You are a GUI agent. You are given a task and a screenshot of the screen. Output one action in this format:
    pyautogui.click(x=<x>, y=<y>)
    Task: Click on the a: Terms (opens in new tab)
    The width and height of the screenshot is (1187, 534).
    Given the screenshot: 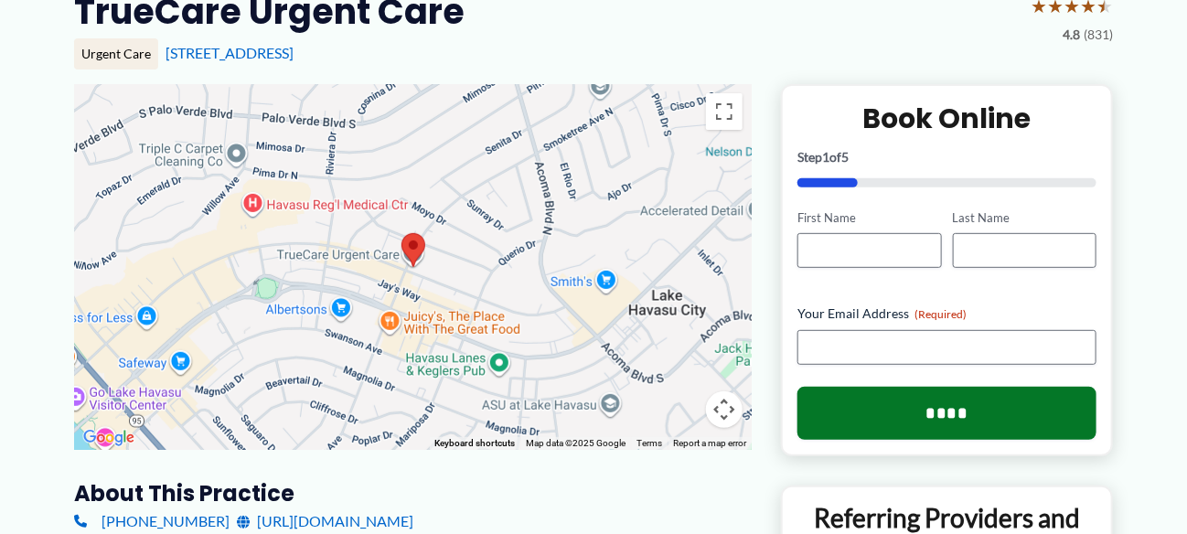 What is the action you would take?
    pyautogui.click(x=649, y=443)
    